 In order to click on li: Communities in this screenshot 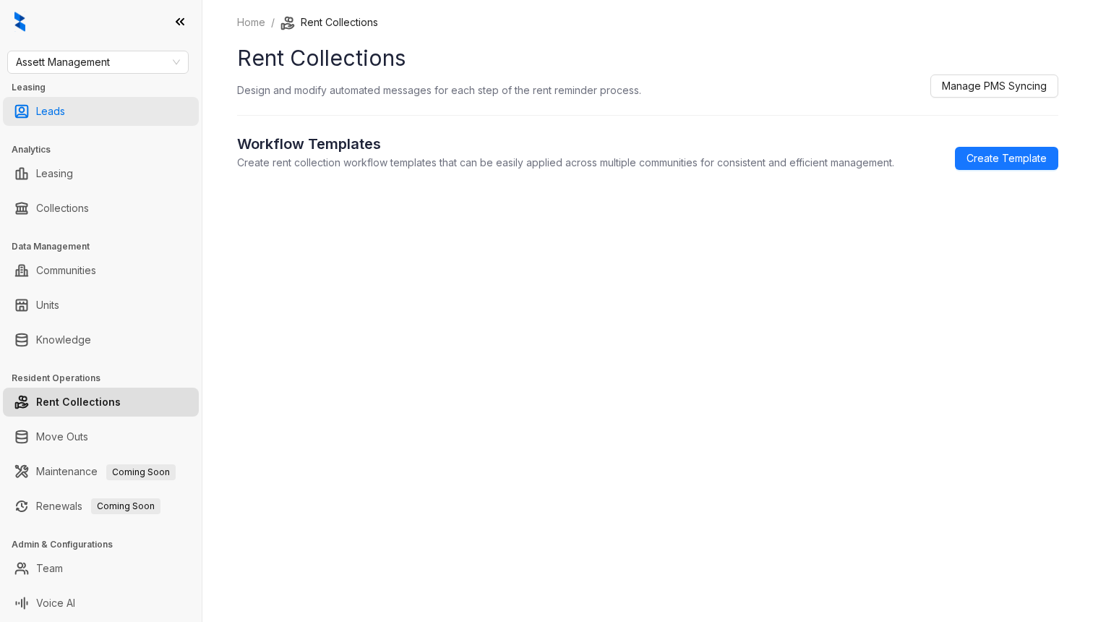, I will do `click(100, 270)`.